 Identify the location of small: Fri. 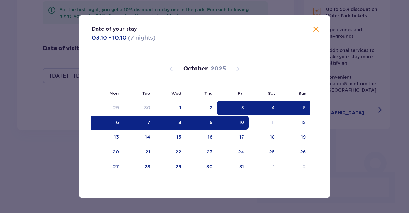
(241, 93).